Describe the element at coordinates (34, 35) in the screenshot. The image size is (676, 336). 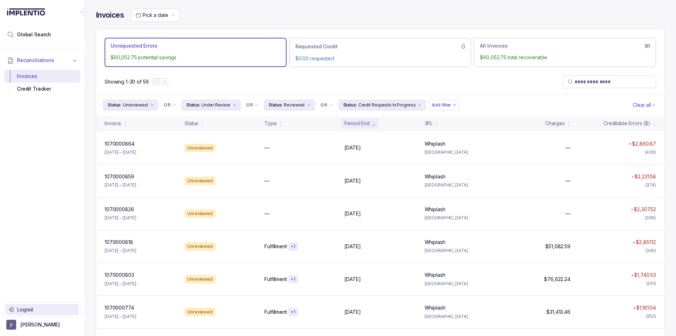
I see `span: Global Search` at that location.